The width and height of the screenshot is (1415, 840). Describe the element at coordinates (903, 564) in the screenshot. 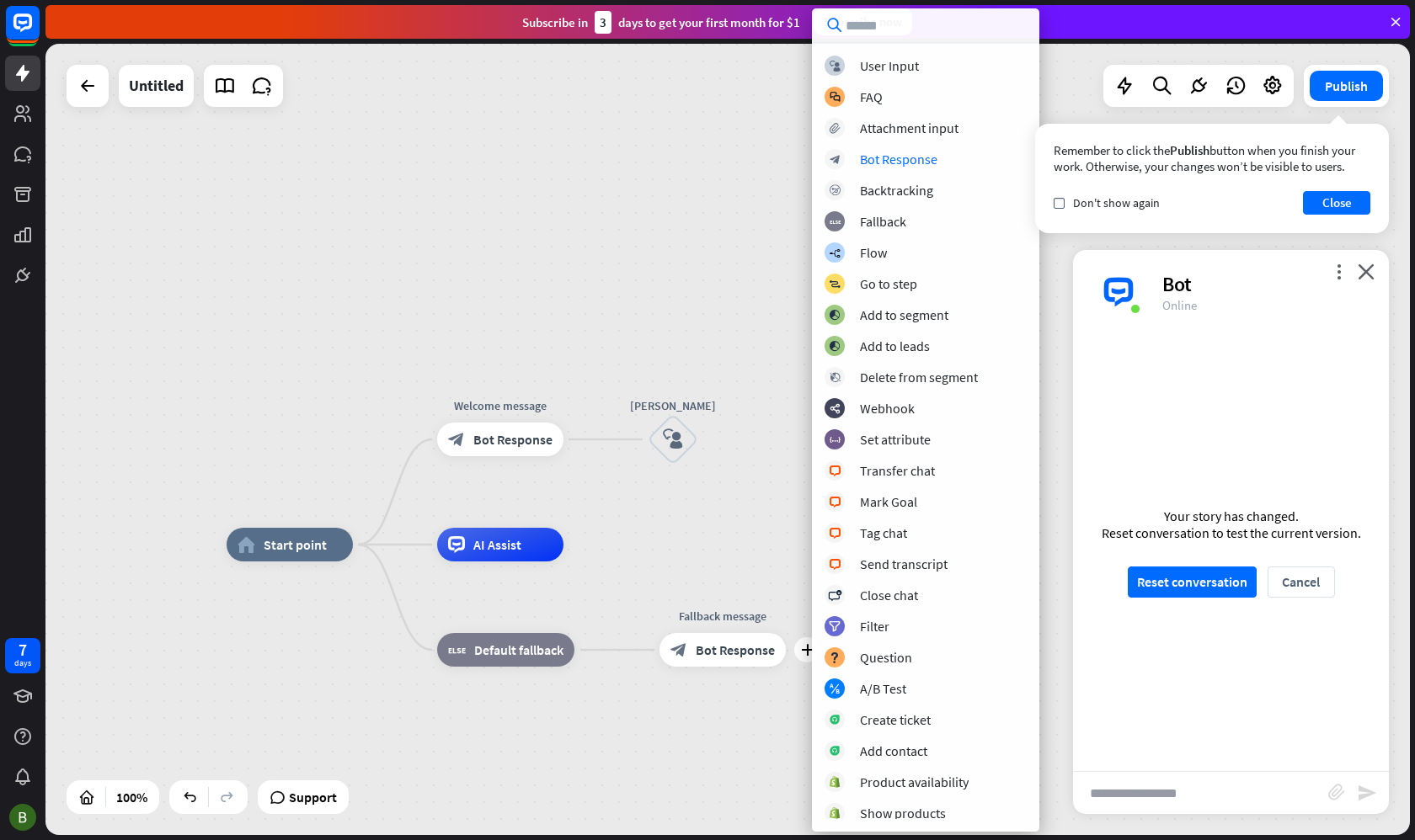

I see `div: Send transcript` at that location.